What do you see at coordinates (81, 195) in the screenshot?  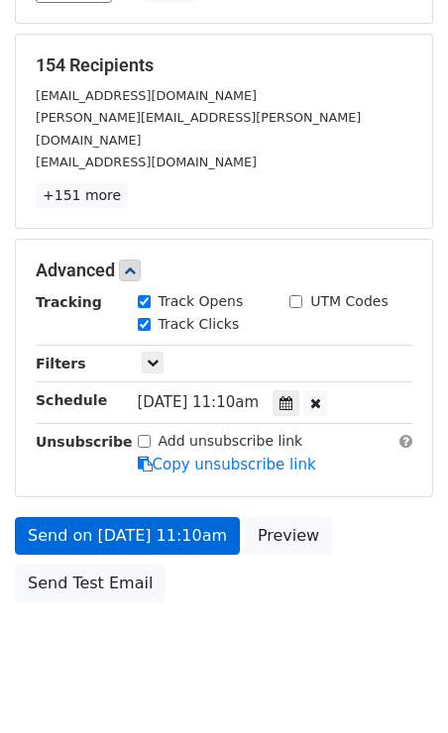 I see `a: +151 more` at bounding box center [81, 195].